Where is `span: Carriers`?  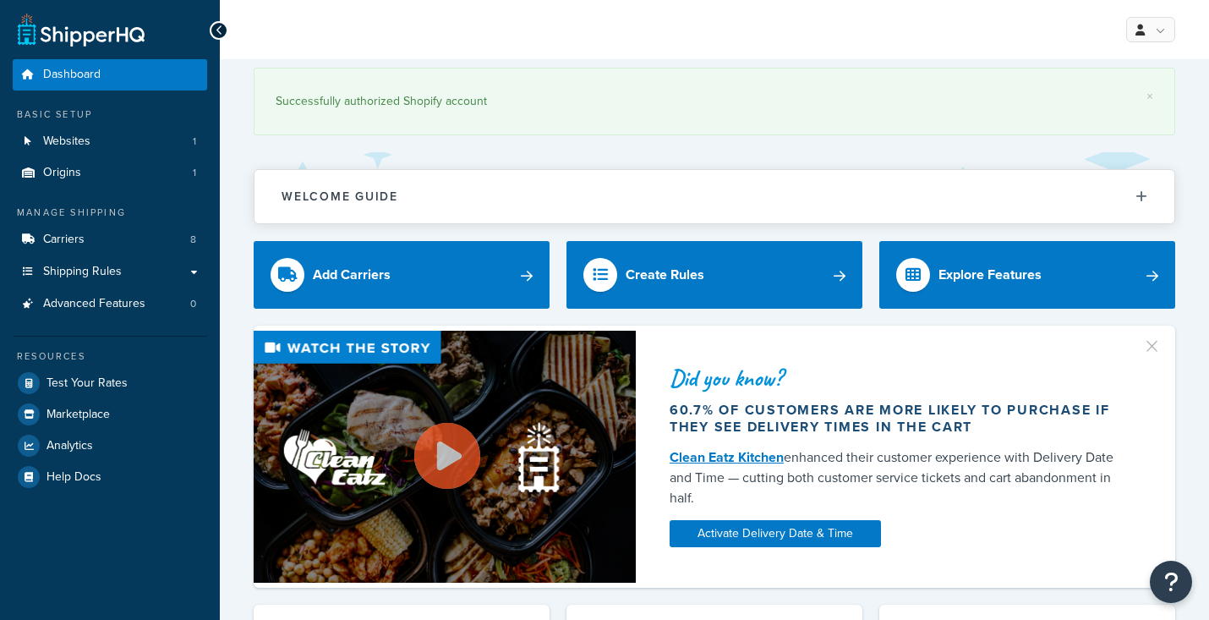 span: Carriers is located at coordinates (63, 239).